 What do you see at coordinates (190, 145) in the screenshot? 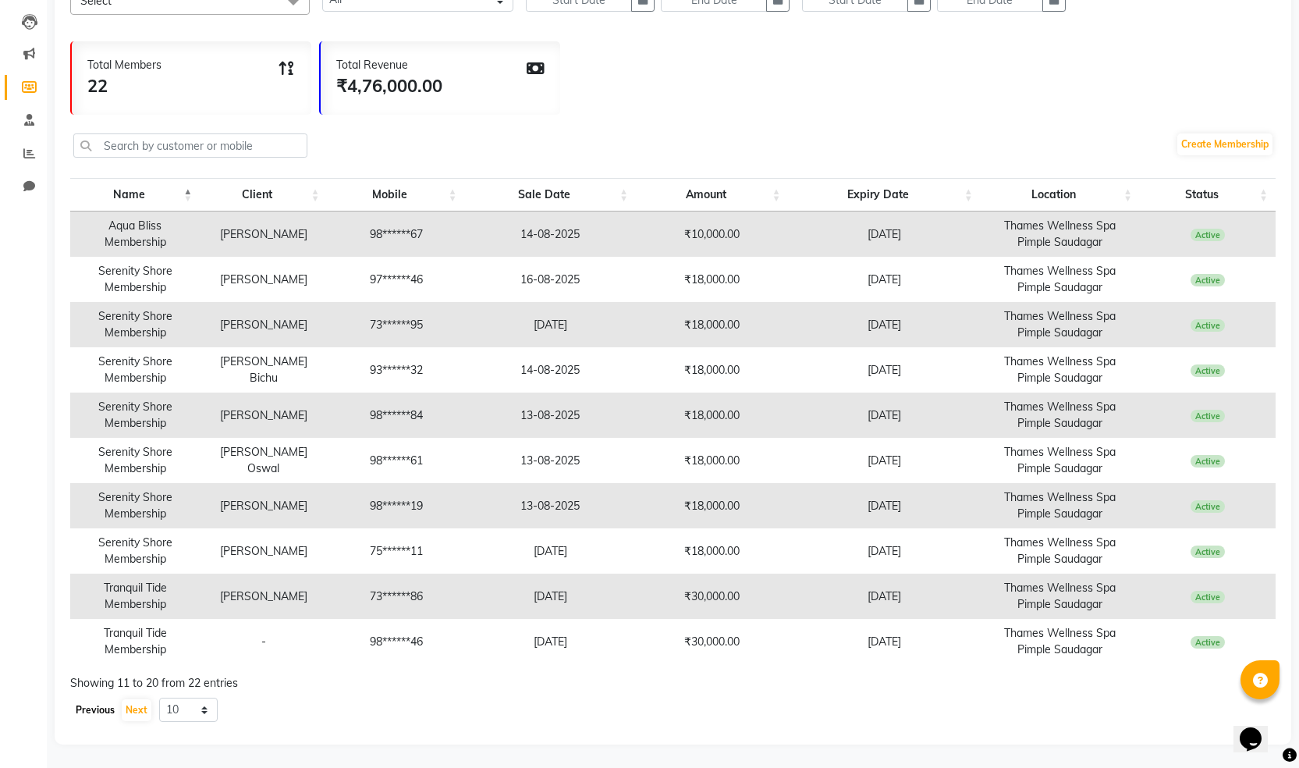
I see `input: Search by customer or mobile` at bounding box center [190, 145].